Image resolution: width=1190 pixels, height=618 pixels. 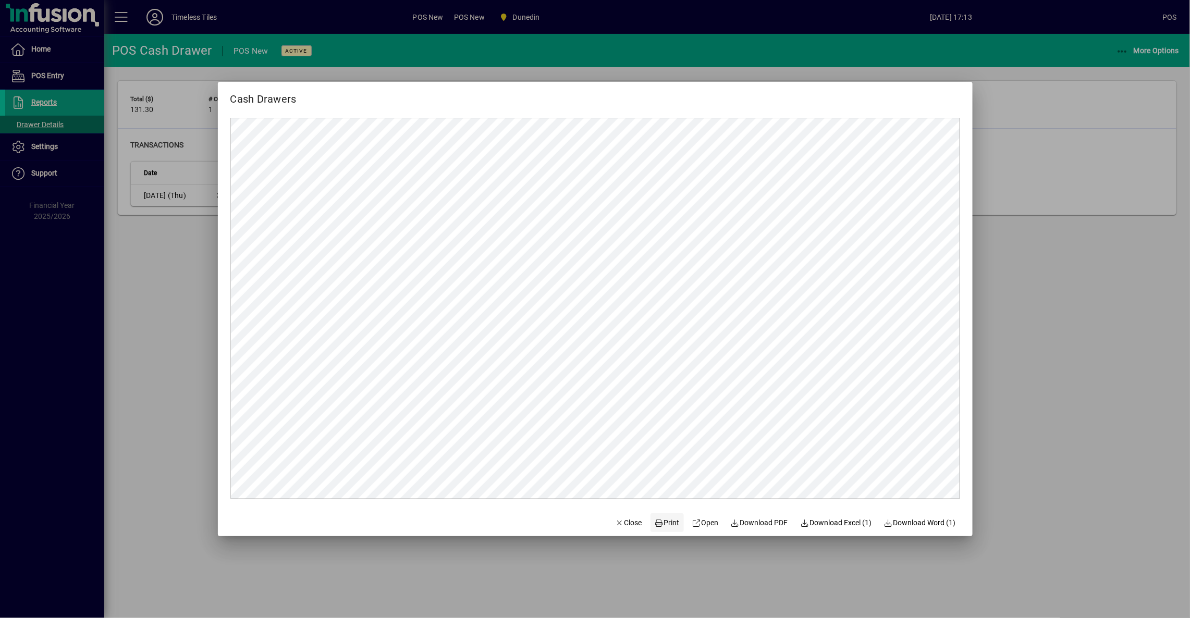 What do you see at coordinates (705, 523) in the screenshot?
I see `span: Open` at bounding box center [705, 523].